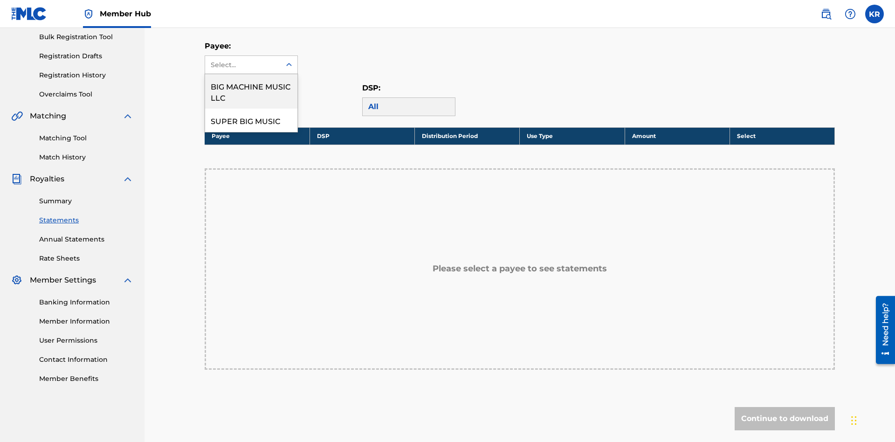  I want to click on div: Help, so click(850, 14).